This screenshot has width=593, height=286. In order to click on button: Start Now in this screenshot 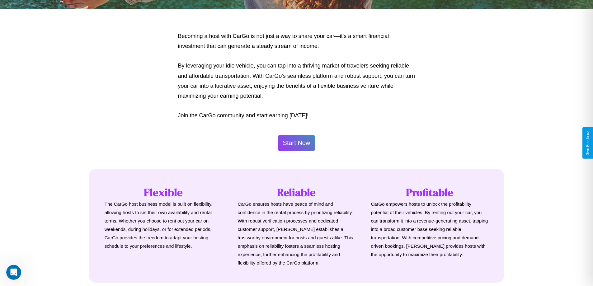, I will do `click(297, 143)`.